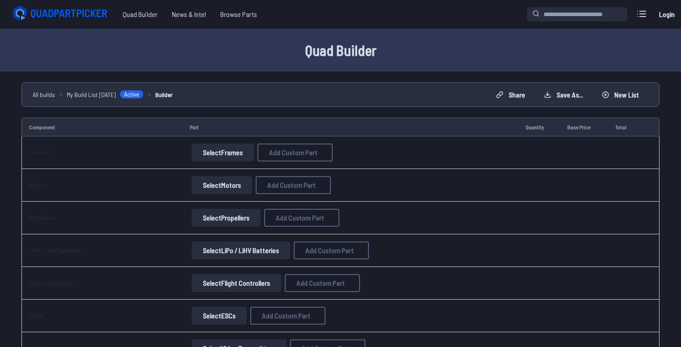 The height and width of the screenshot is (347, 681). Describe the element at coordinates (44, 94) in the screenshot. I see `a: All builds` at that location.